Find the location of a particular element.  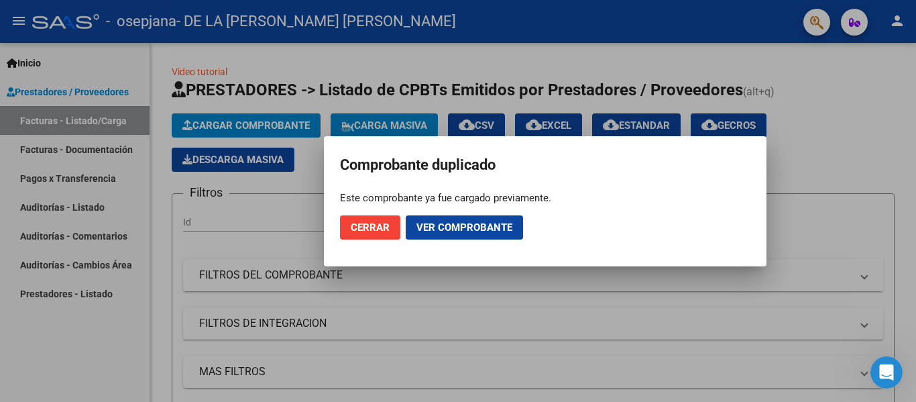

span: Ver comprobante is located at coordinates (464, 227).